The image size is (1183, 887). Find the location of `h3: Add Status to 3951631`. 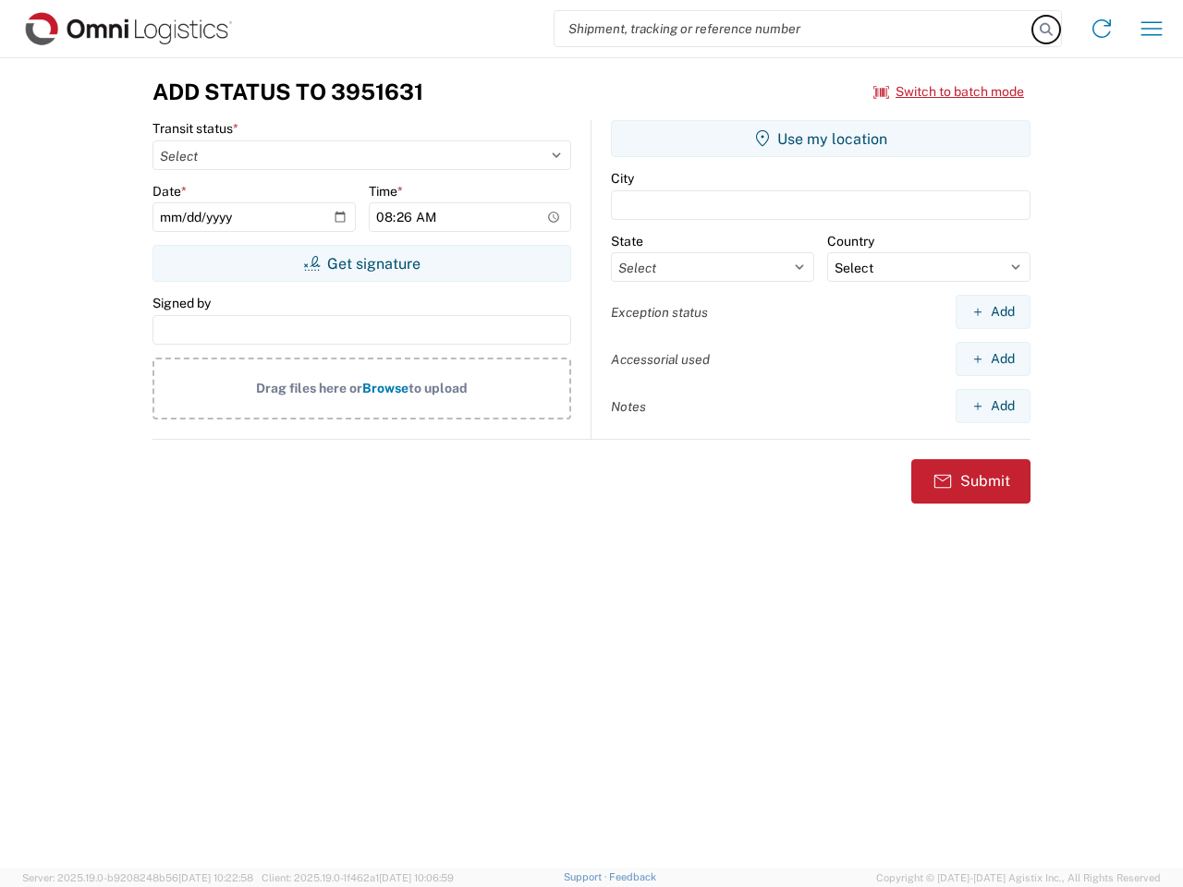

h3: Add Status to 3951631 is located at coordinates (287, 92).